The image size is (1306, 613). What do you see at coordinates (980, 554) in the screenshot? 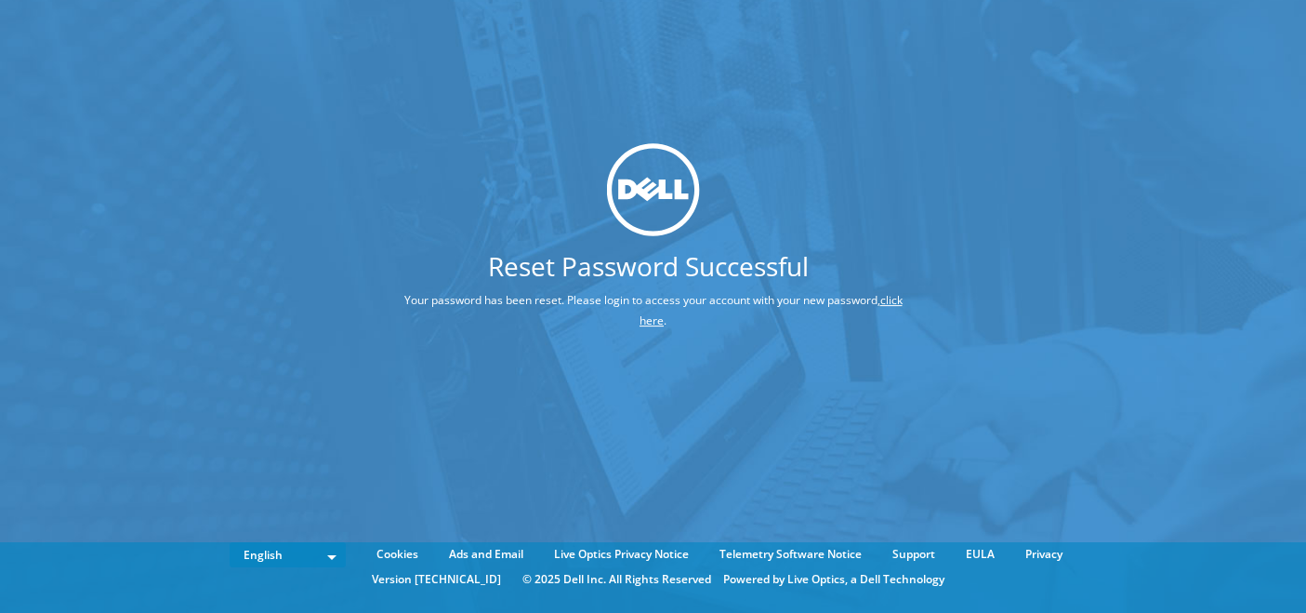
I see `a: EULA` at bounding box center [980, 554].